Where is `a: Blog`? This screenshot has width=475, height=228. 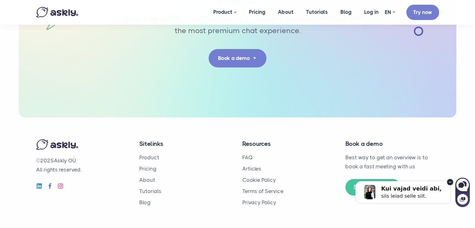 a: Blog is located at coordinates (145, 202).